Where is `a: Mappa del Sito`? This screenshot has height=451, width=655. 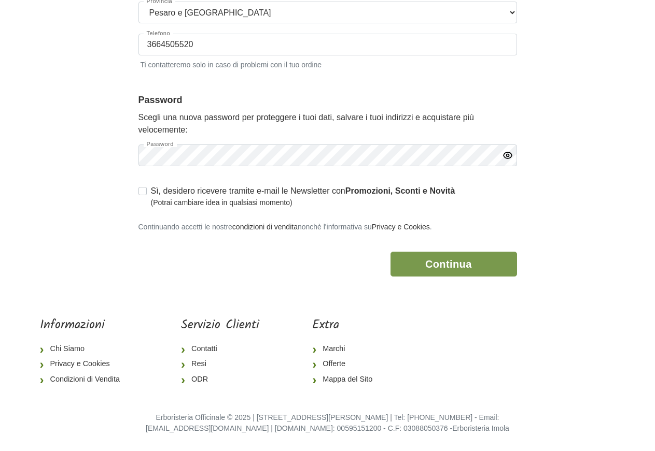
a: Mappa del Sito is located at coordinates (346, 380).